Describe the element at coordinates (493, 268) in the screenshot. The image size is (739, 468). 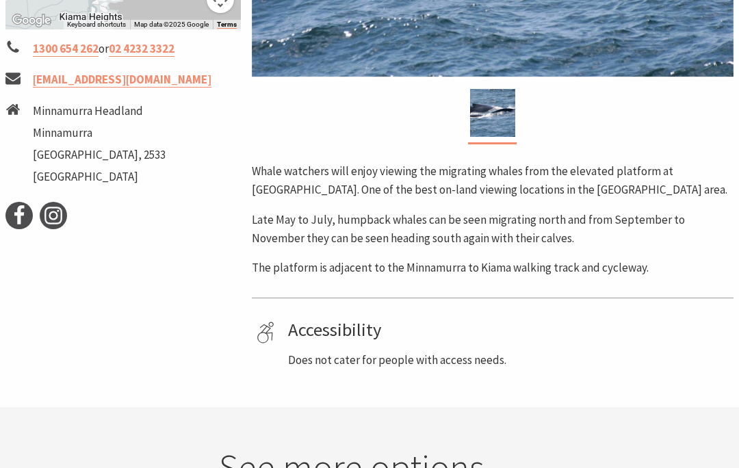
I see `p: The platform is adjacent to the Minnamurra to Kiama walking track and cycleway.` at that location.